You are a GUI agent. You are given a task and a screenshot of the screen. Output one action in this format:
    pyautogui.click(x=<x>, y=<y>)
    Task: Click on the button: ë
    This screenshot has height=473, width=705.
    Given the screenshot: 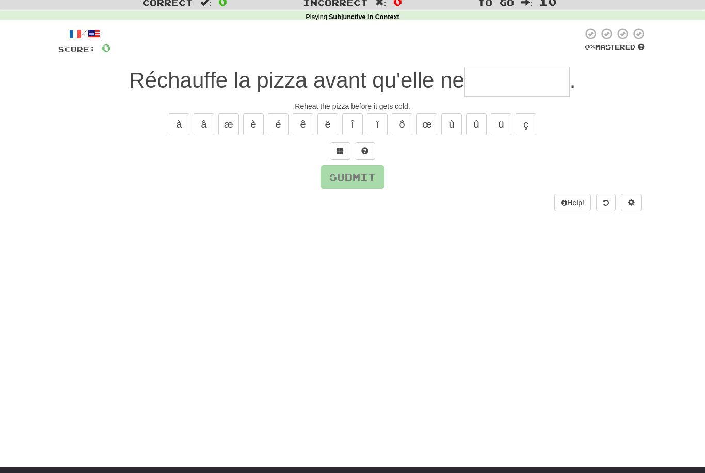 What is the action you would take?
    pyautogui.click(x=328, y=124)
    